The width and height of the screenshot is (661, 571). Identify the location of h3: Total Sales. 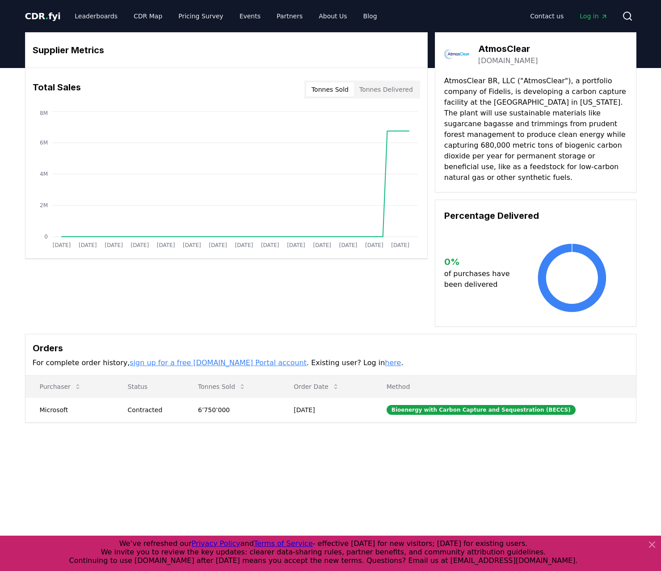
(57, 89).